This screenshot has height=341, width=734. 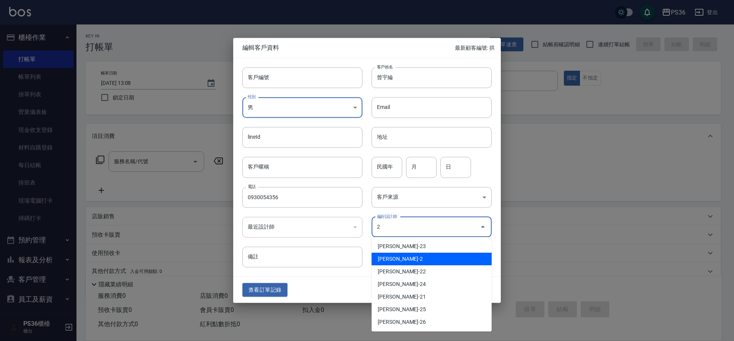 What do you see at coordinates (349, 48) in the screenshot?
I see `span: 編輯客戶資料` at bounding box center [349, 48].